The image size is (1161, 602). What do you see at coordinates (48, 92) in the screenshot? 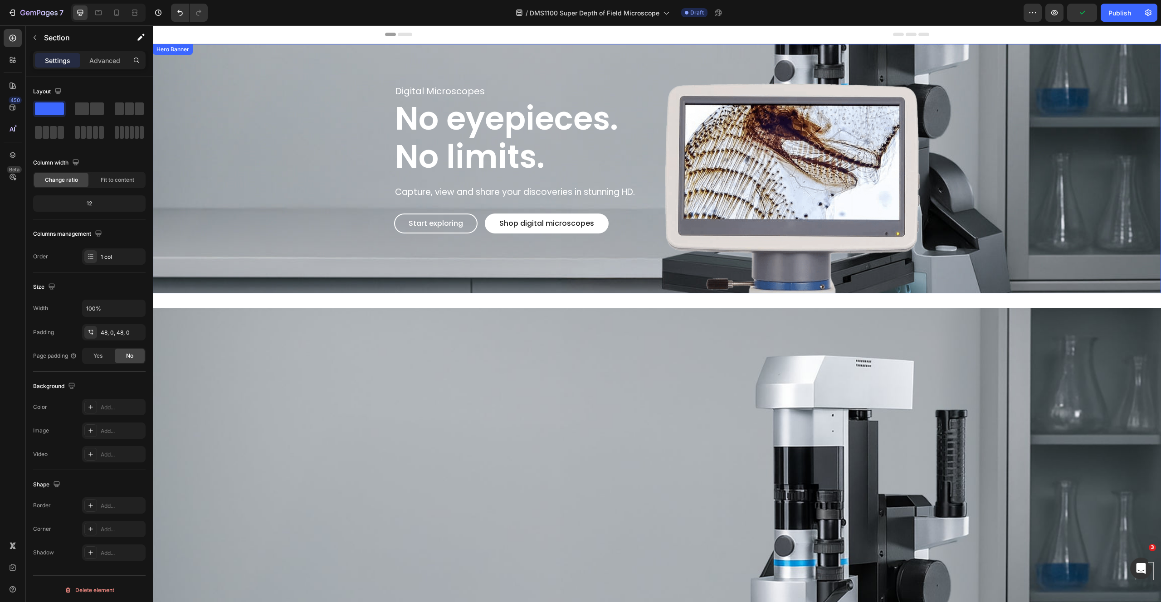
I see `div: Layout` at bounding box center [48, 92].